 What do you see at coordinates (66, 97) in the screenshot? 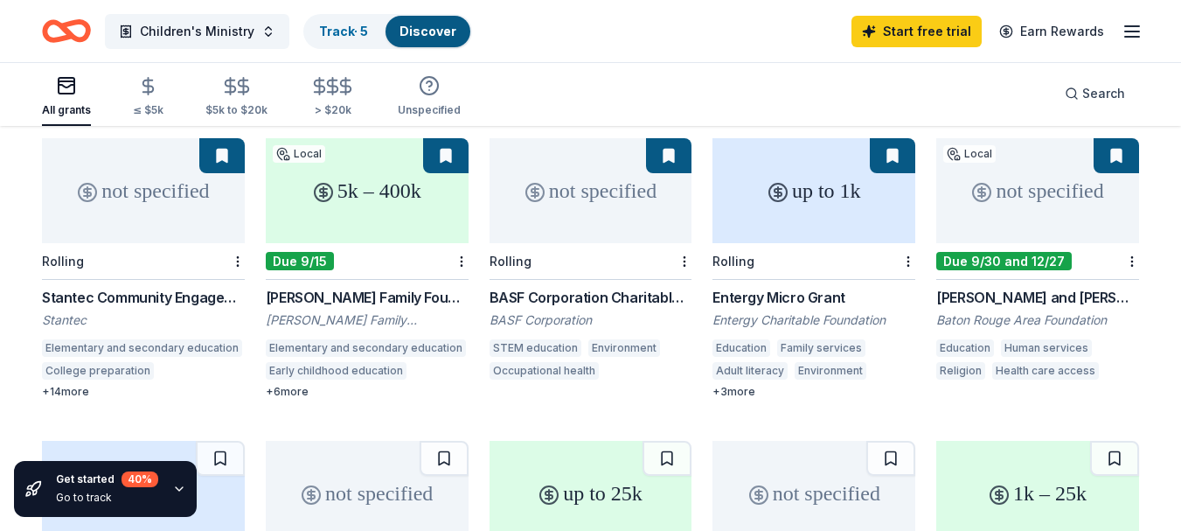
I see `button: All grants` at bounding box center [66, 97].